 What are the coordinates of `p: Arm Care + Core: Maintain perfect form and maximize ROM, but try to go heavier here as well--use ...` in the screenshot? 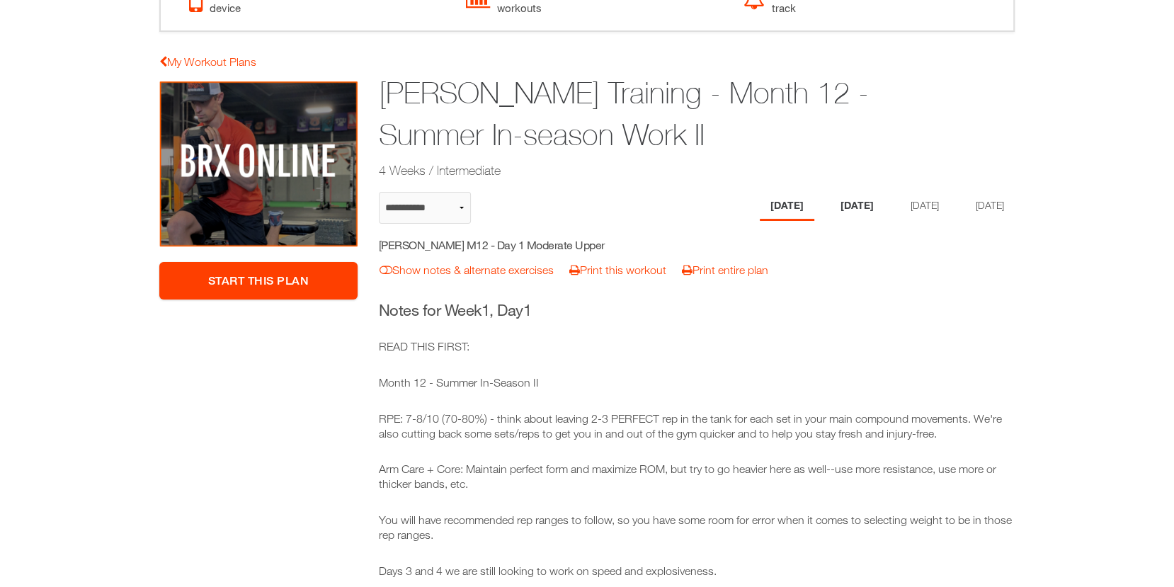 It's located at (697, 477).